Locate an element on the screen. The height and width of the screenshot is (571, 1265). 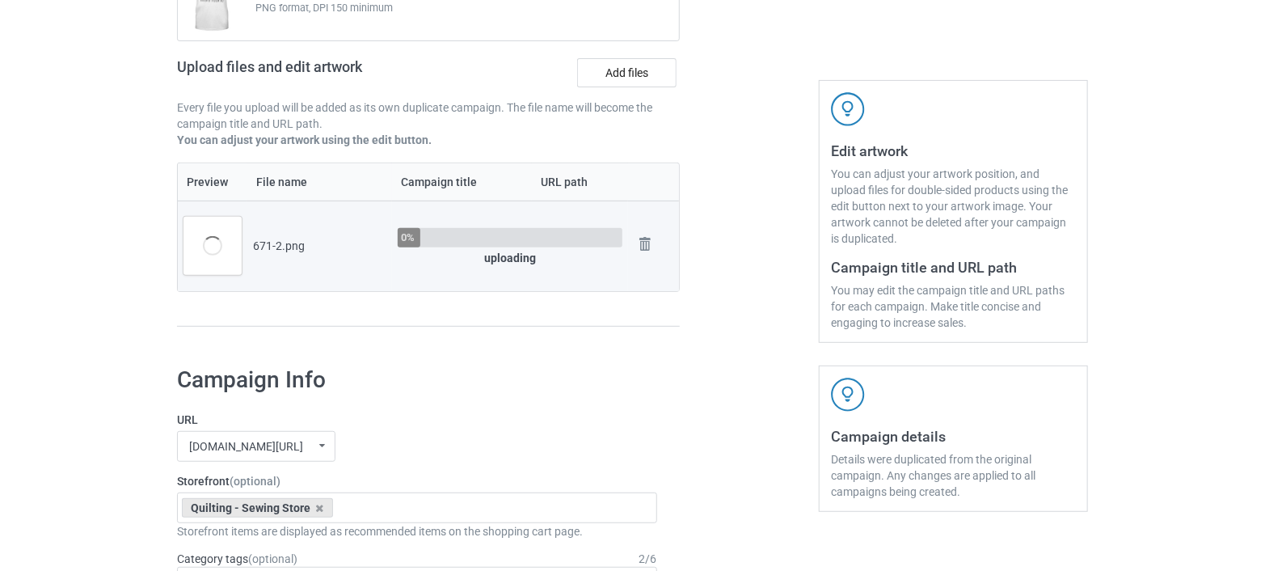
h2: Upload files and edit artwork is located at coordinates (327, 73).